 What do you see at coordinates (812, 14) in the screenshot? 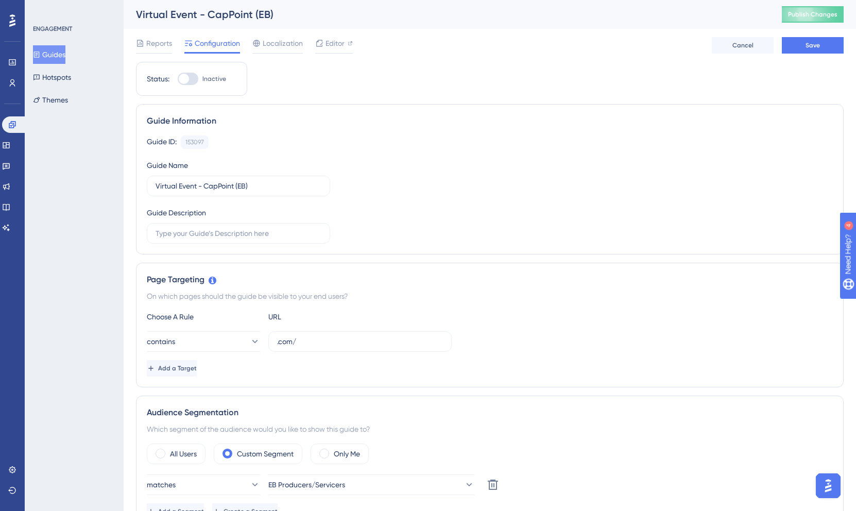
I see `button: Publish Changes` at bounding box center [812, 14].